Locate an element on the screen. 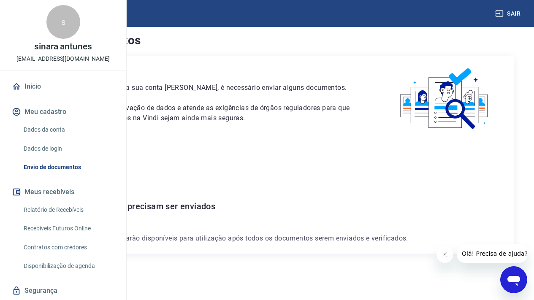  a: Segurança is located at coordinates (63, 291).